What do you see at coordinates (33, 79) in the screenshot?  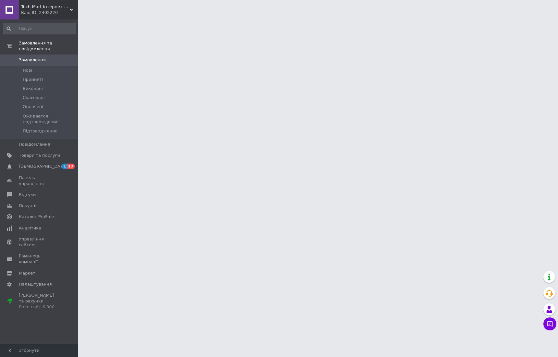 I see `span: Прийняті` at bounding box center [33, 79].